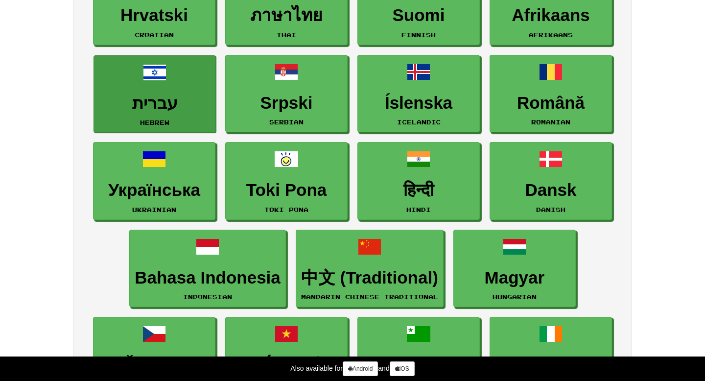 The image size is (705, 381). I want to click on h3: Română, so click(551, 103).